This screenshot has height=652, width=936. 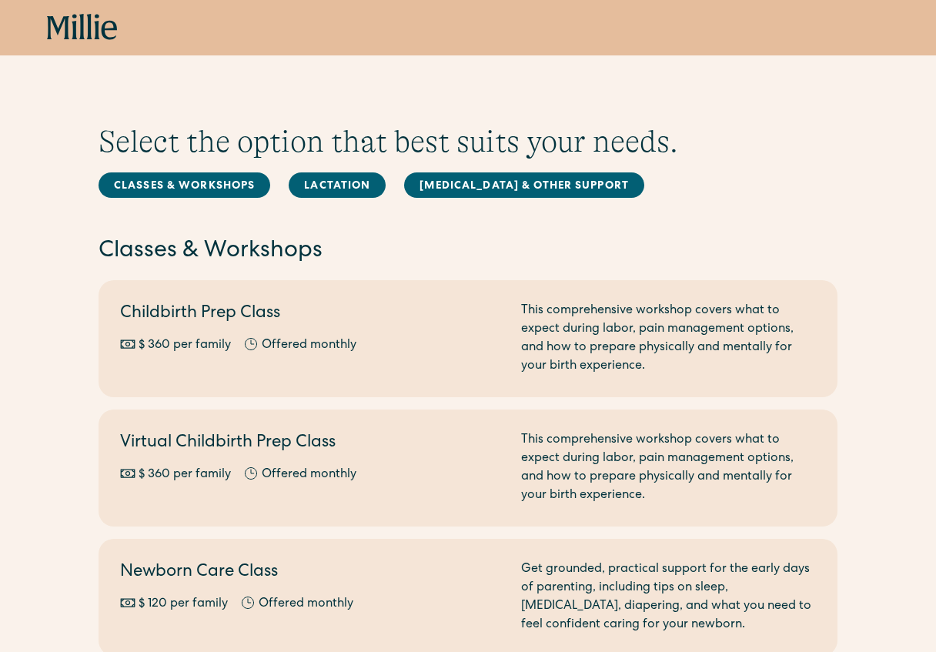 What do you see at coordinates (311, 573) in the screenshot?
I see `h2: Newborn Care Class` at bounding box center [311, 573].